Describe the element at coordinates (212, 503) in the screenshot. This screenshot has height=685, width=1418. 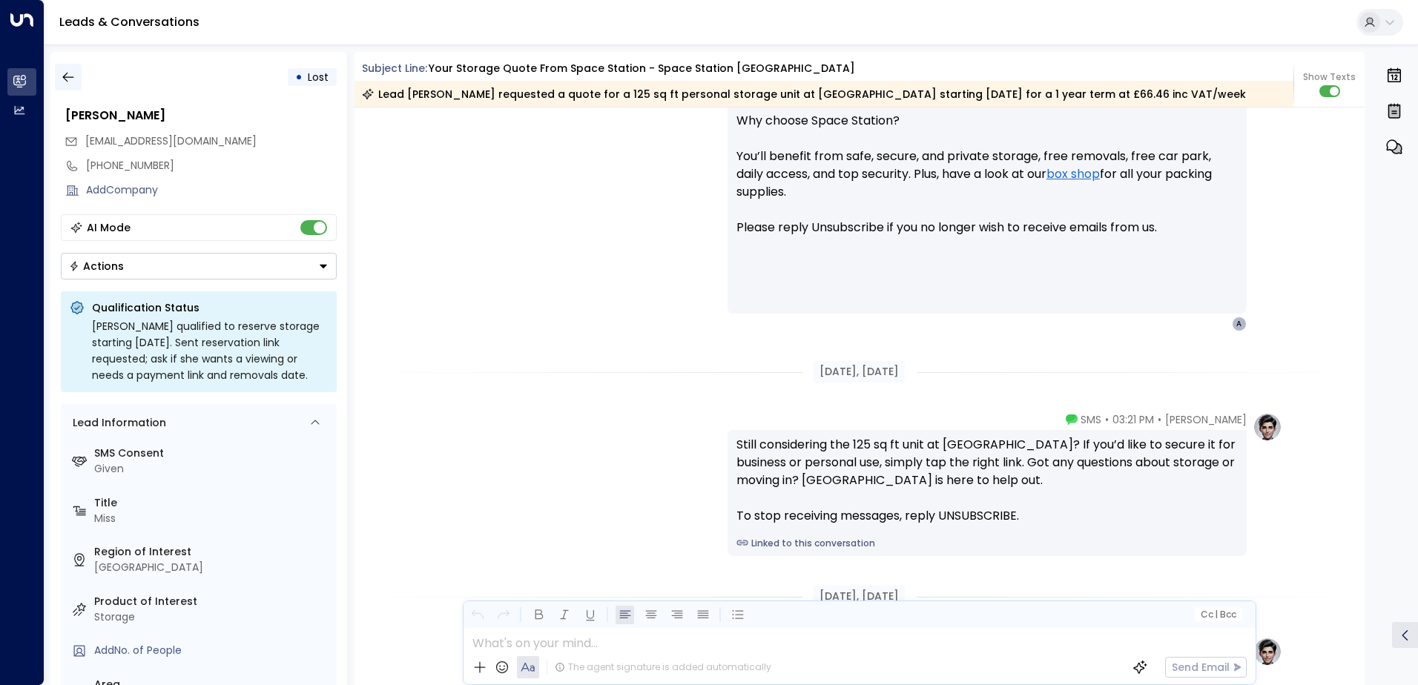
I see `label: Title` at that location.